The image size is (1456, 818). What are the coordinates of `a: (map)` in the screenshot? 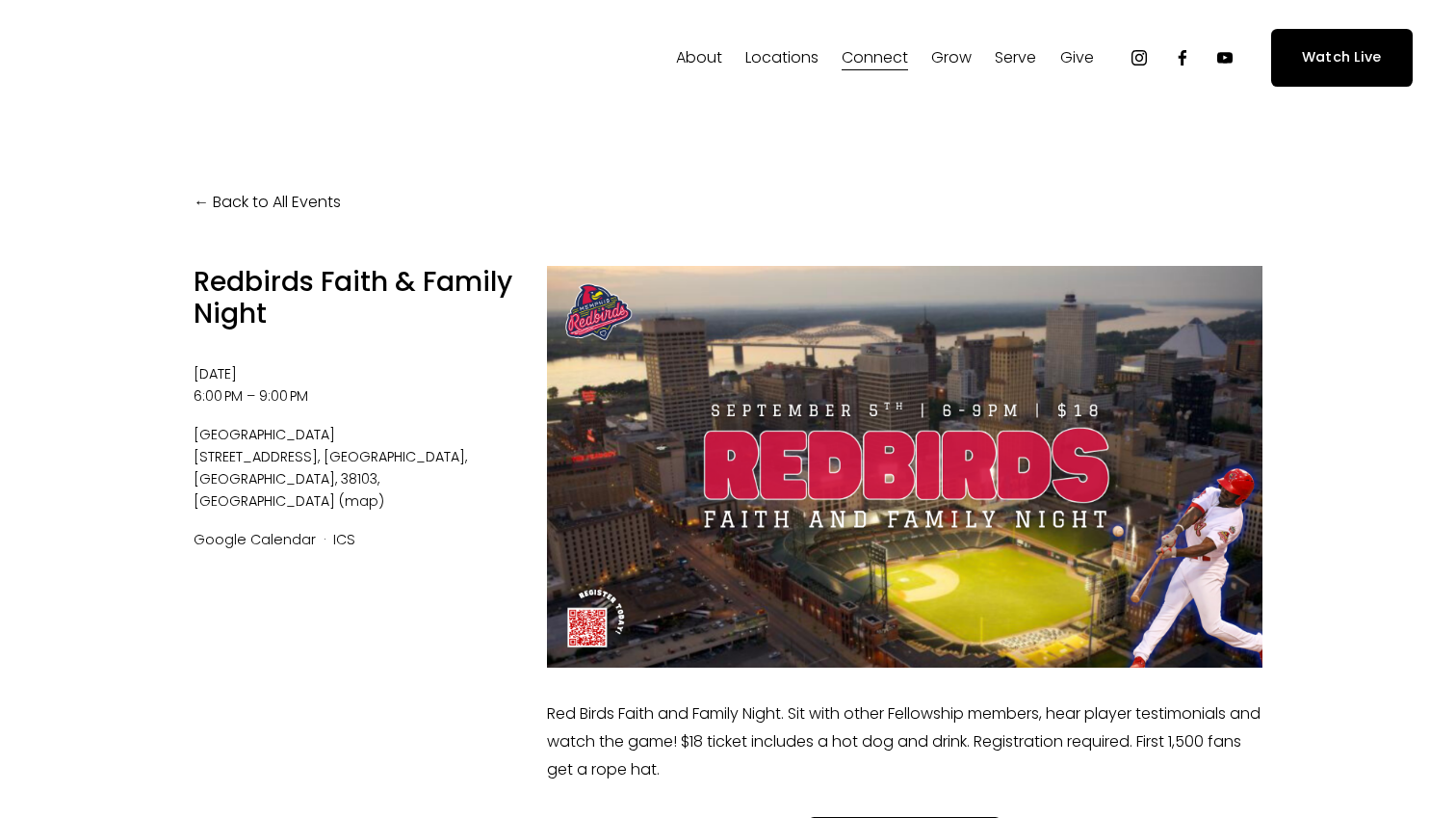 It's located at (361, 501).